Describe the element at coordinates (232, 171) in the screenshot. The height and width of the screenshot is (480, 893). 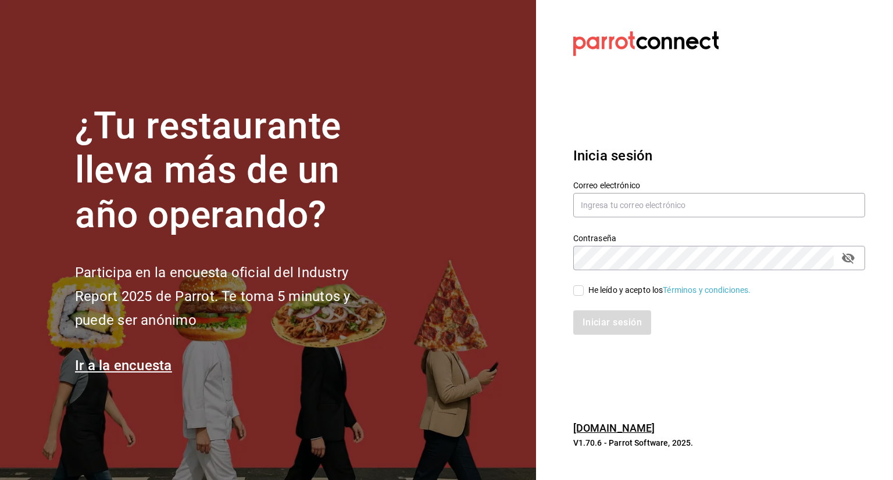
I see `h1: ¿Tu restaurante lleva más de un año operando?` at that location.